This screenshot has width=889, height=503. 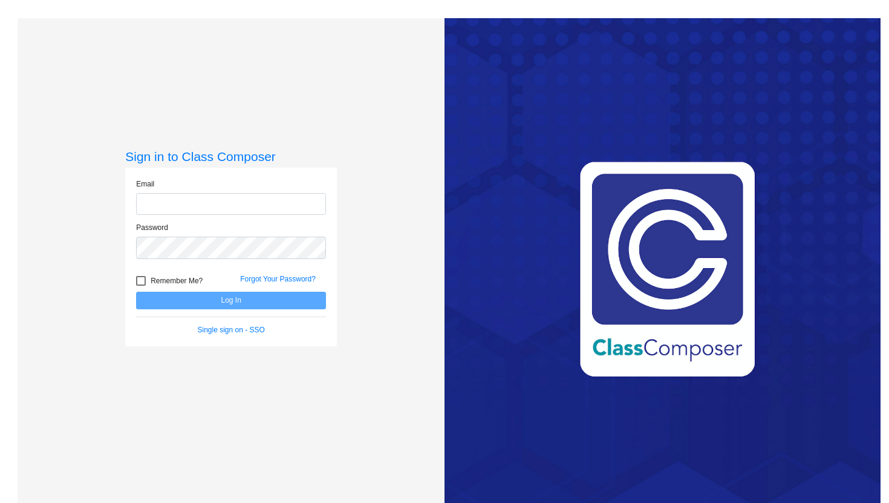 I want to click on span: Remember Me?, so click(x=177, y=281).